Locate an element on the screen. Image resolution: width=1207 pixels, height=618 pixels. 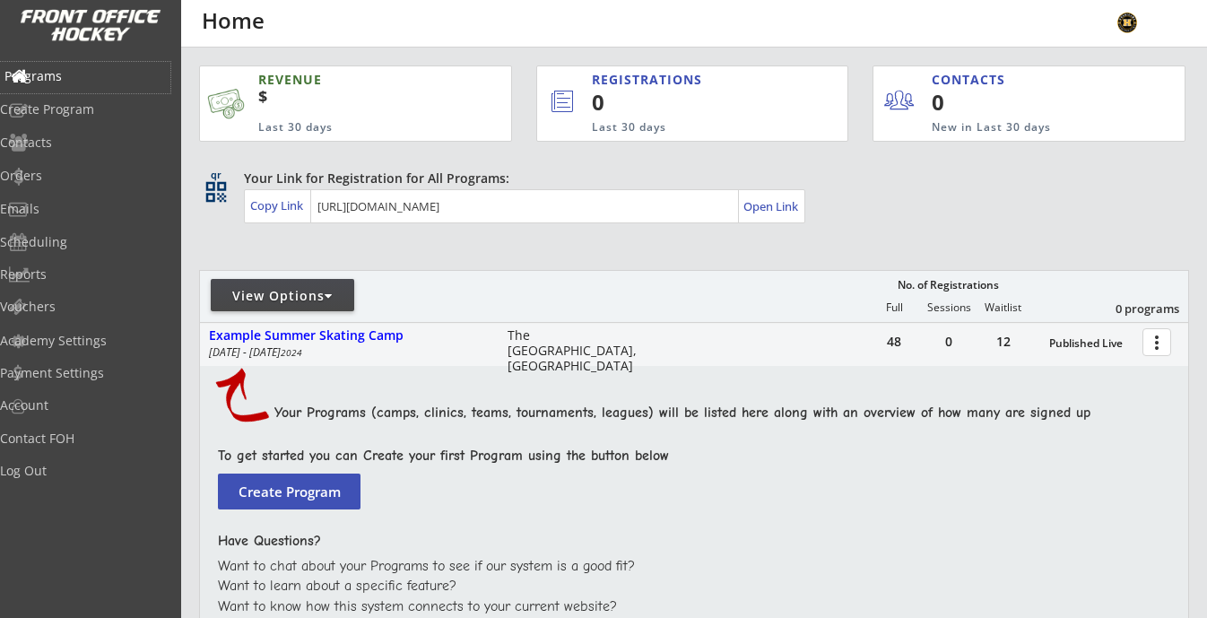
div: CONTACTS is located at coordinates (972, 80).